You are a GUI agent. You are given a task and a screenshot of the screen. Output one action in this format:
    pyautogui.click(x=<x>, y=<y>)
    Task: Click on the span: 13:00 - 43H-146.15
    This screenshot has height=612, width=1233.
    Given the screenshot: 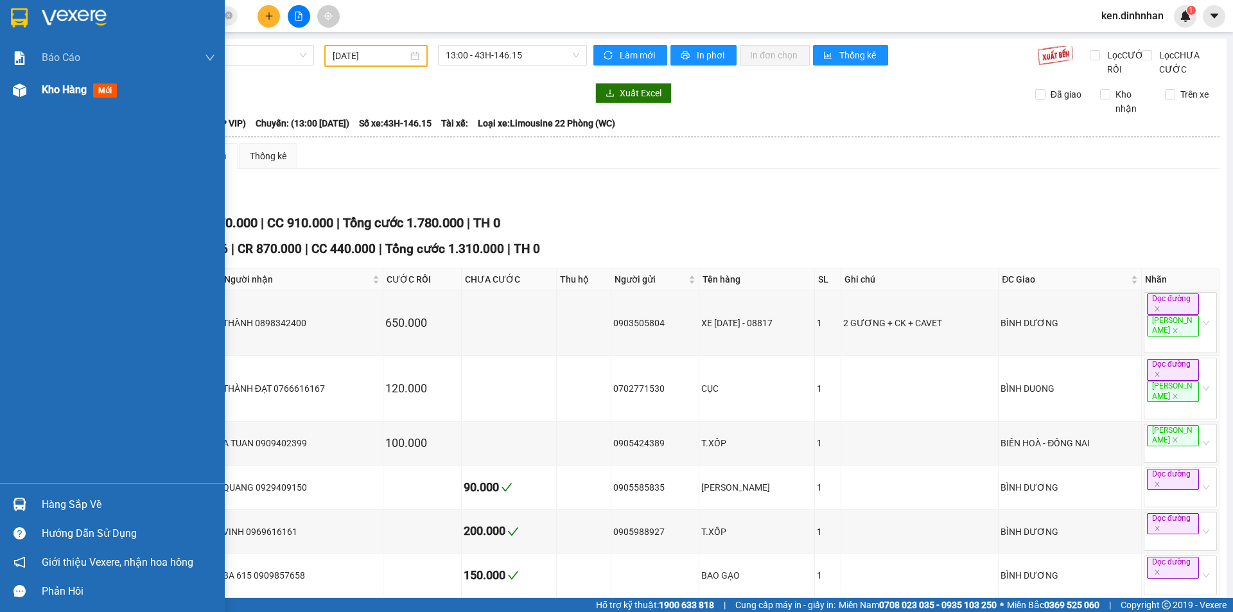 What is the action you would take?
    pyautogui.click(x=512, y=55)
    